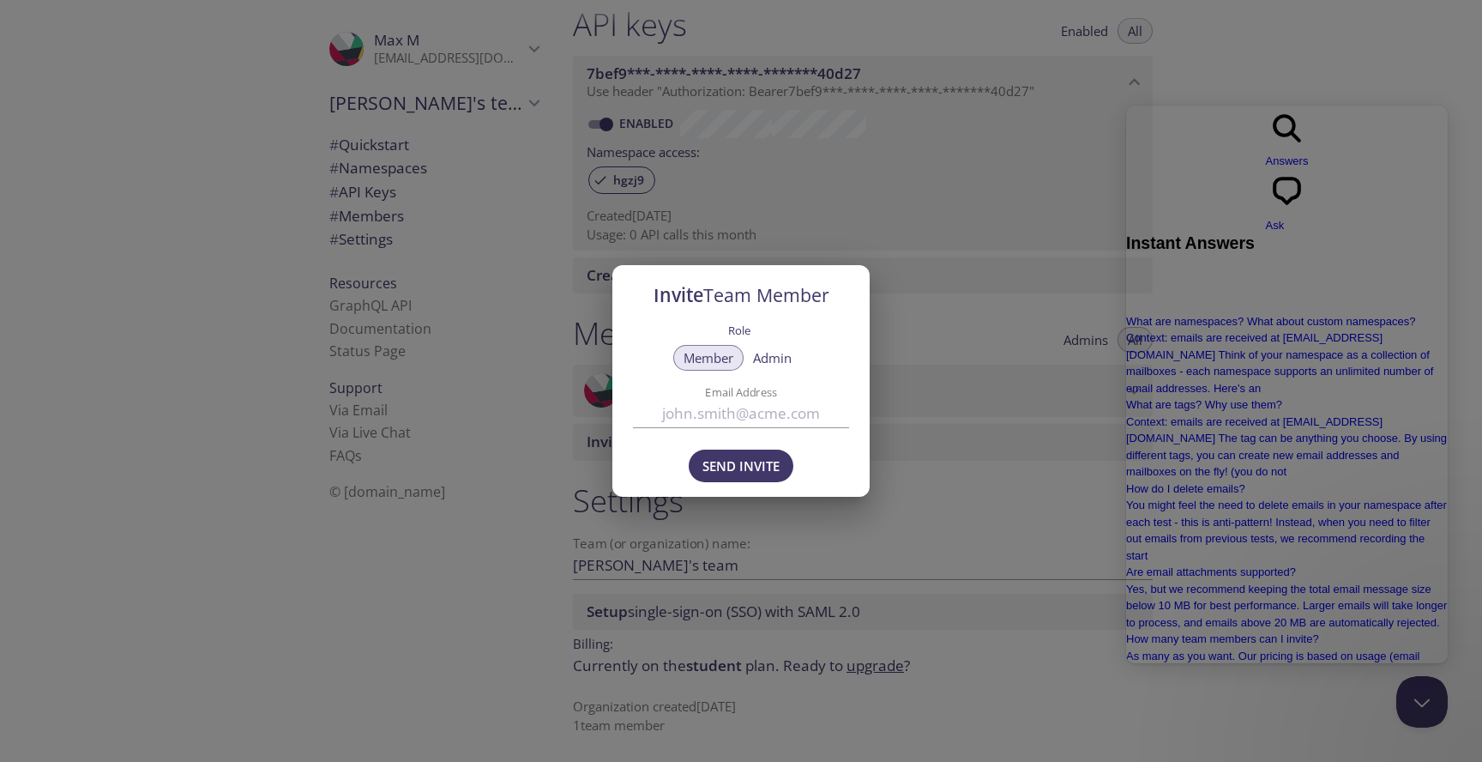  Describe the element at coordinates (741, 392) in the screenshot. I see `label: Email Address` at that location.